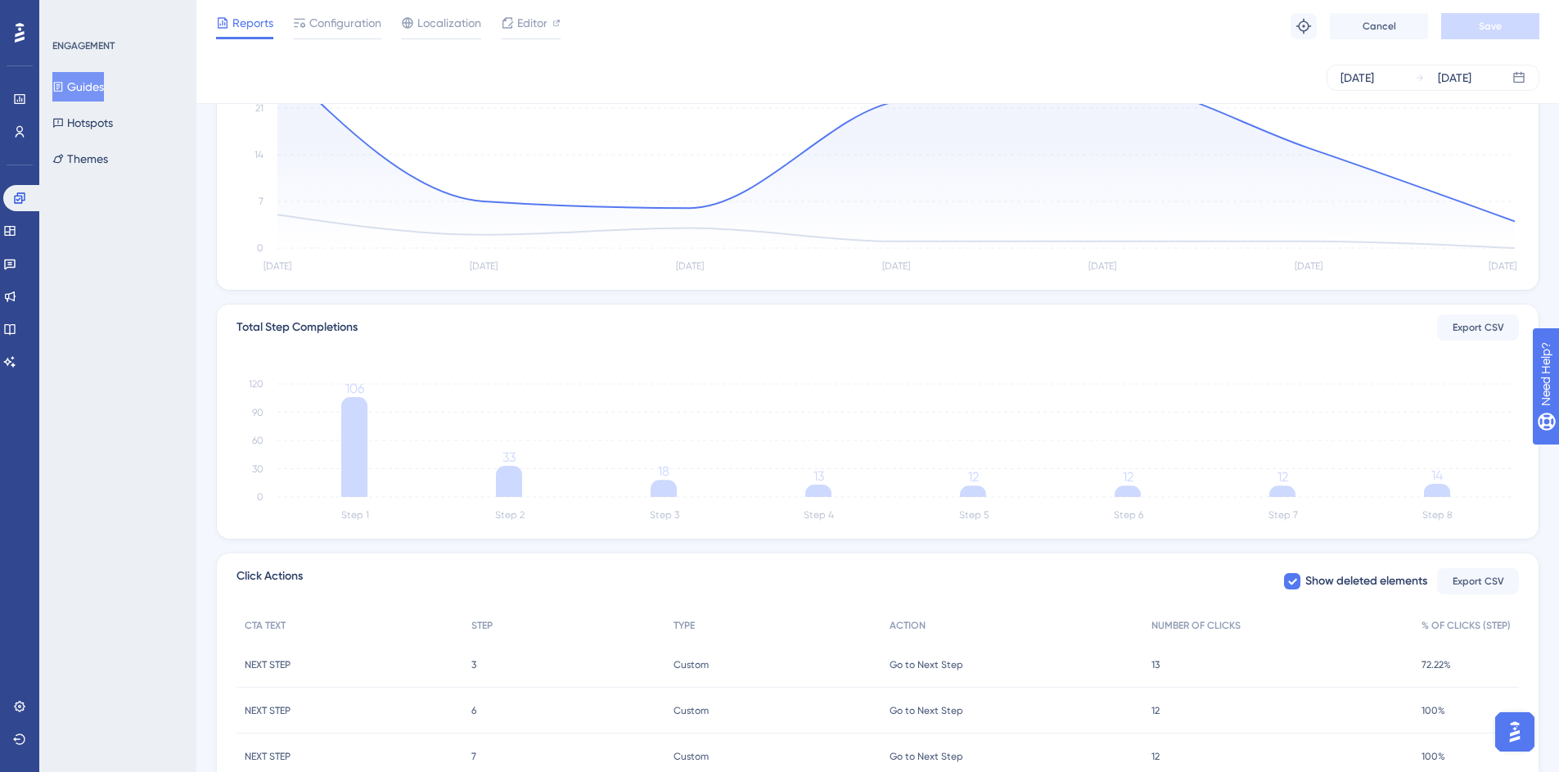 The image size is (1559, 772). I want to click on span: % OF CLICKS (STEP), so click(1466, 625).